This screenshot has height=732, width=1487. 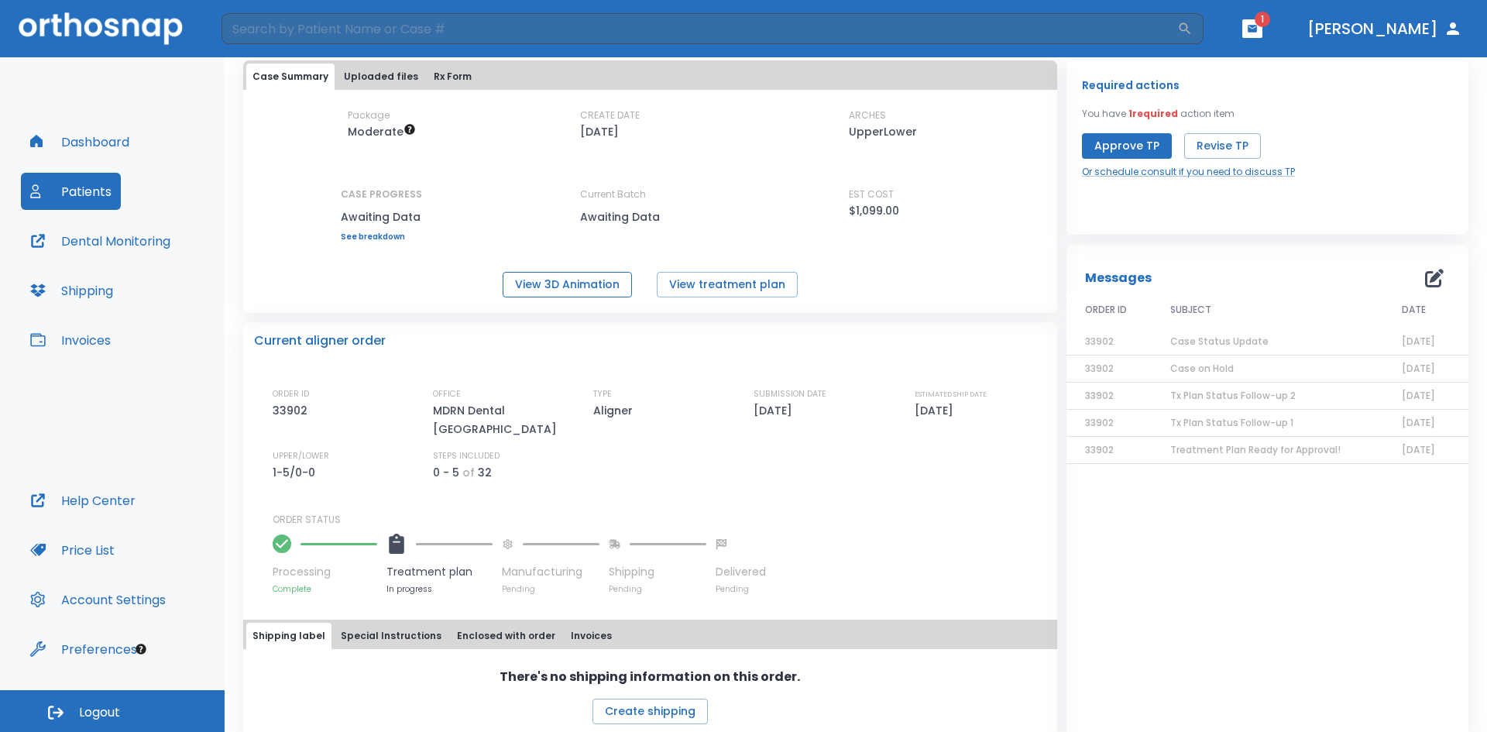 What do you see at coordinates (381, 237) in the screenshot?
I see `a: See breakdown` at bounding box center [381, 237].